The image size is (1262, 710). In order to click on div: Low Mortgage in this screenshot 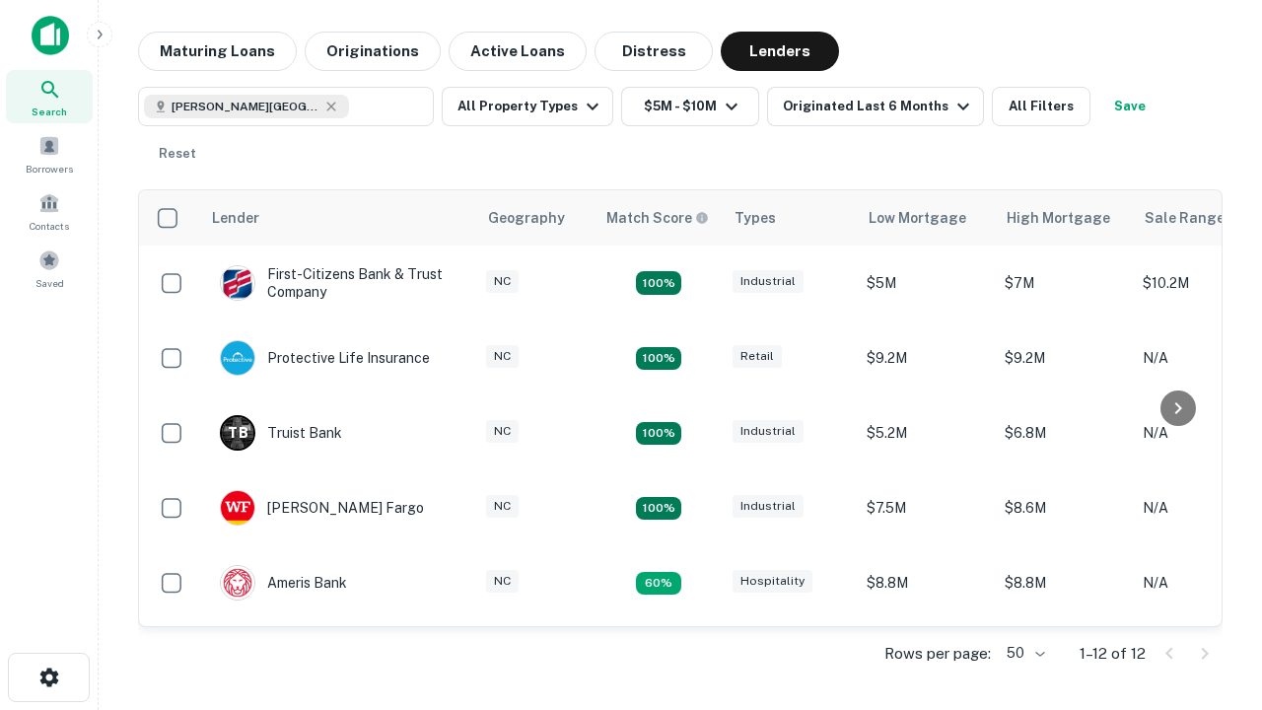, I will do `click(917, 218)`.